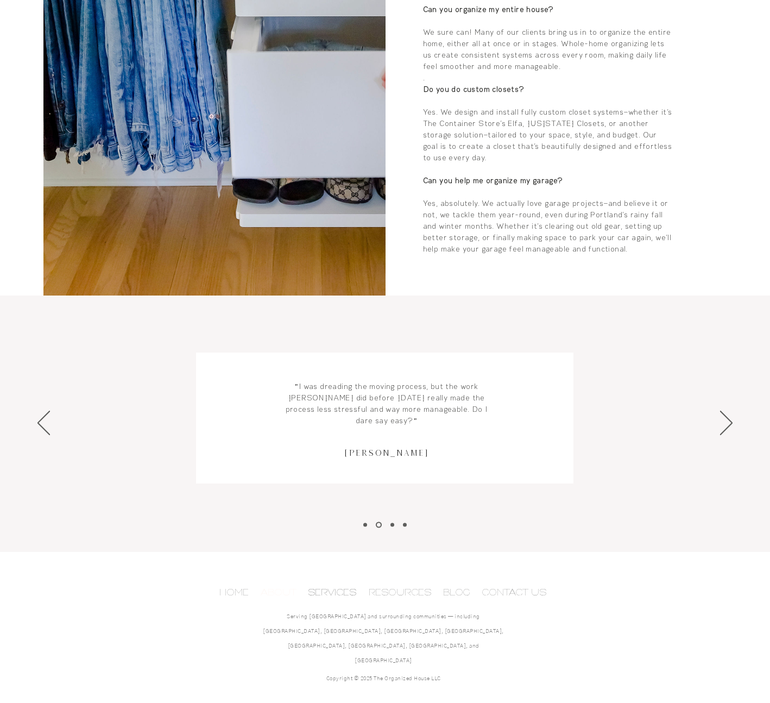 Image resolution: width=770 pixels, height=703 pixels. What do you see at coordinates (514, 592) in the screenshot?
I see `p: CONTACT US` at bounding box center [514, 592].